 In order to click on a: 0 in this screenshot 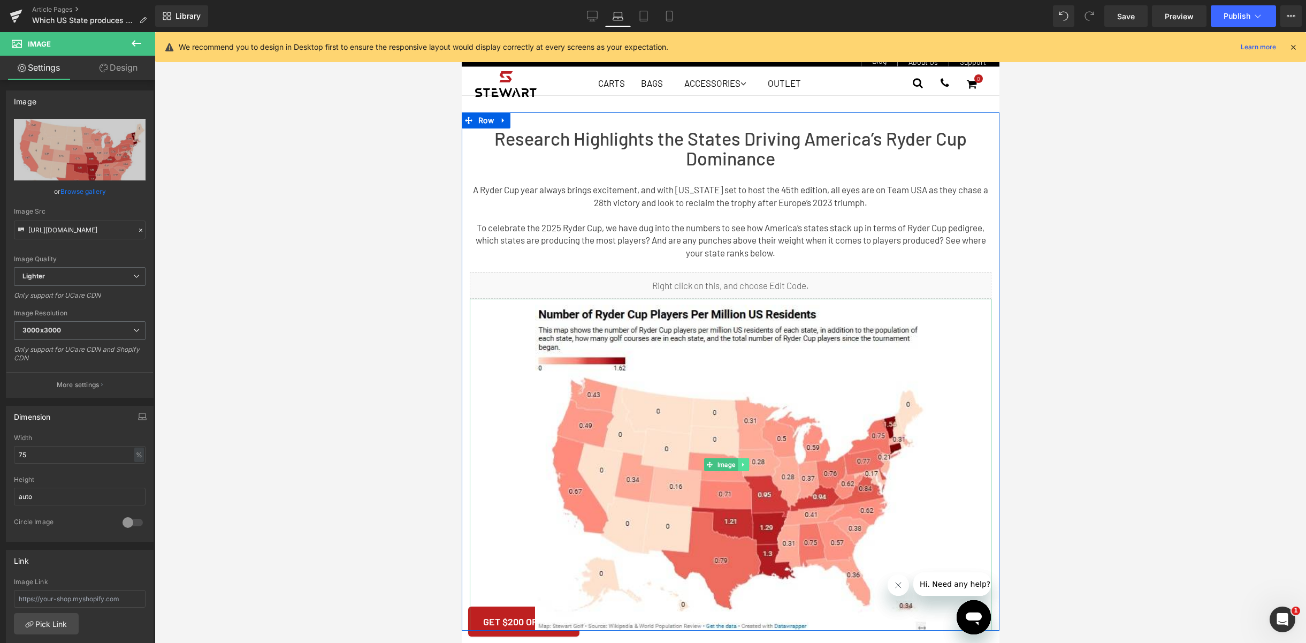, I will do `click(510, 50)`.